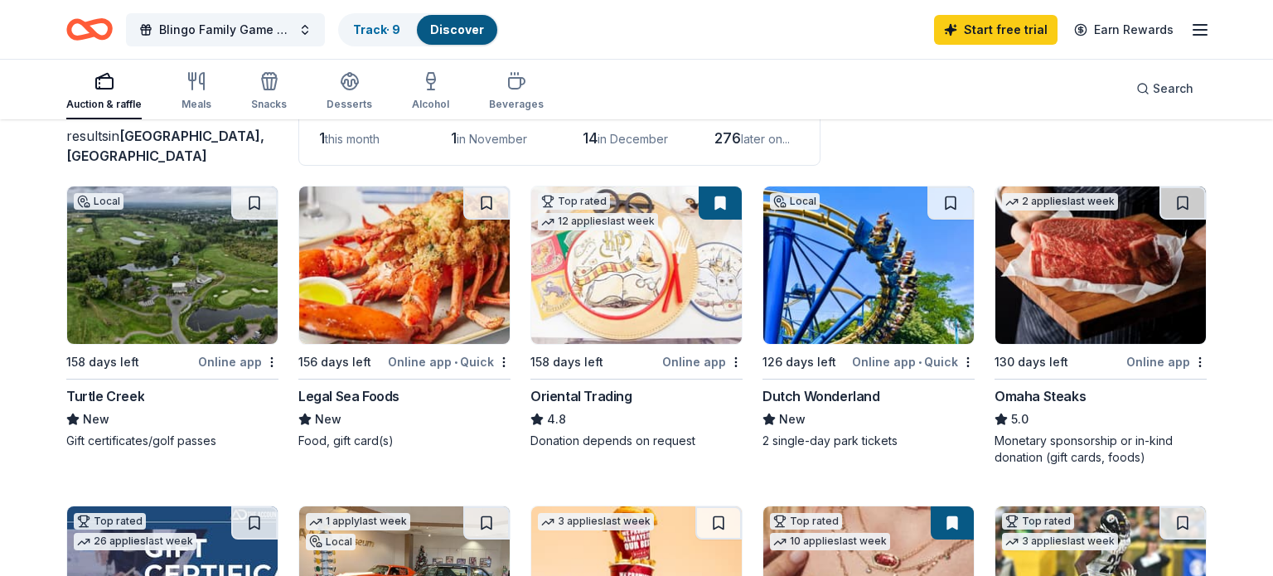 The image size is (1273, 576). I want to click on img: Image for Oriental Trading, so click(637, 265).